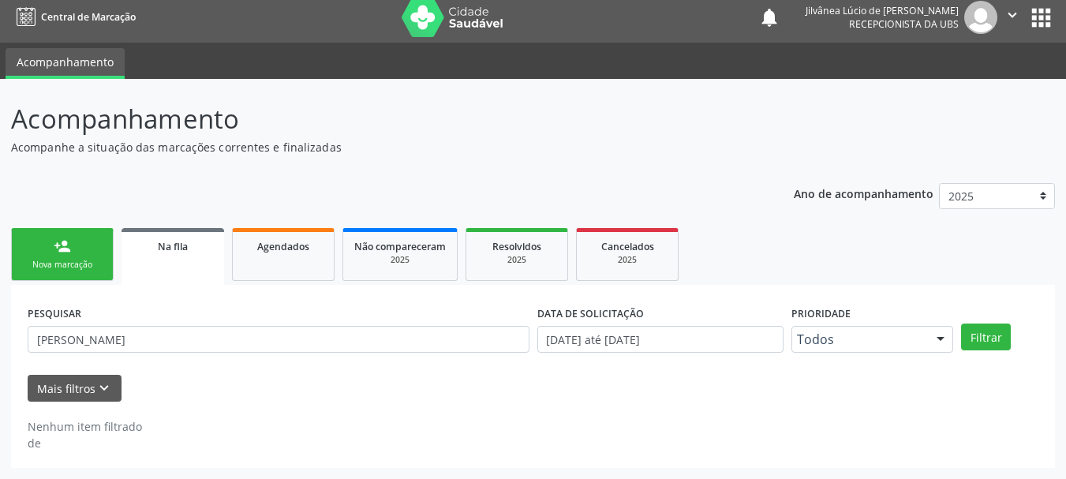 This screenshot has width=1066, height=479. What do you see at coordinates (590, 313) in the screenshot?
I see `label: DATA DE SOLICITAÇÃO` at bounding box center [590, 313].